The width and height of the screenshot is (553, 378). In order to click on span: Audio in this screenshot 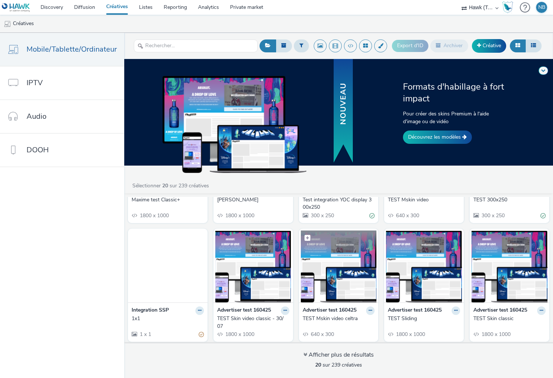, I will do `click(37, 116)`.